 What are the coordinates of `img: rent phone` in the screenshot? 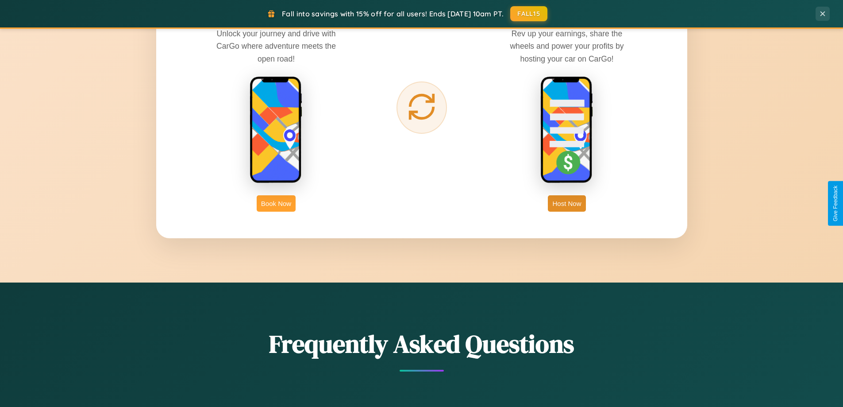 It's located at (276, 130).